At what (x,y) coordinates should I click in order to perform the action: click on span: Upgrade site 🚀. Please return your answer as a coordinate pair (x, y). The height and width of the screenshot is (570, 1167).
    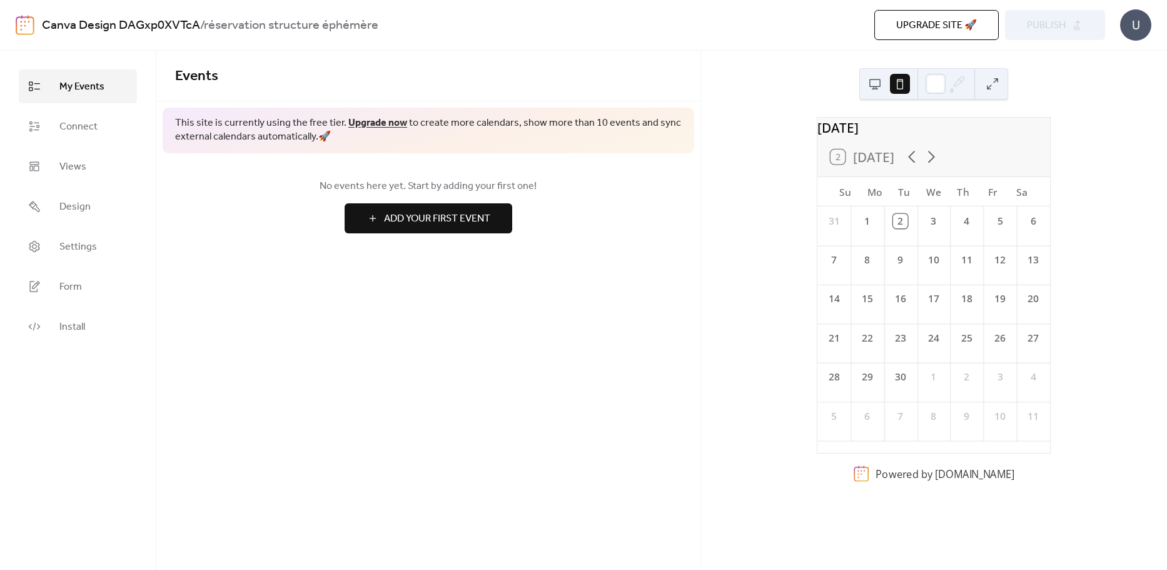
    Looking at the image, I should click on (936, 26).